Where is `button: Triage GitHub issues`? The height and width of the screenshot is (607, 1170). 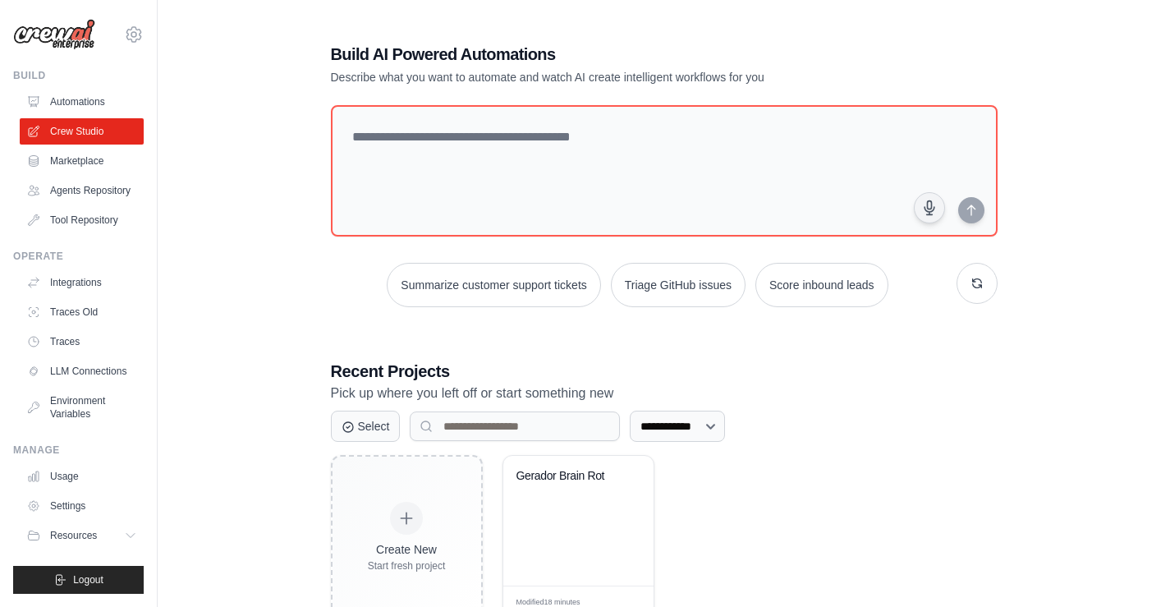 button: Triage GitHub issues is located at coordinates (678, 285).